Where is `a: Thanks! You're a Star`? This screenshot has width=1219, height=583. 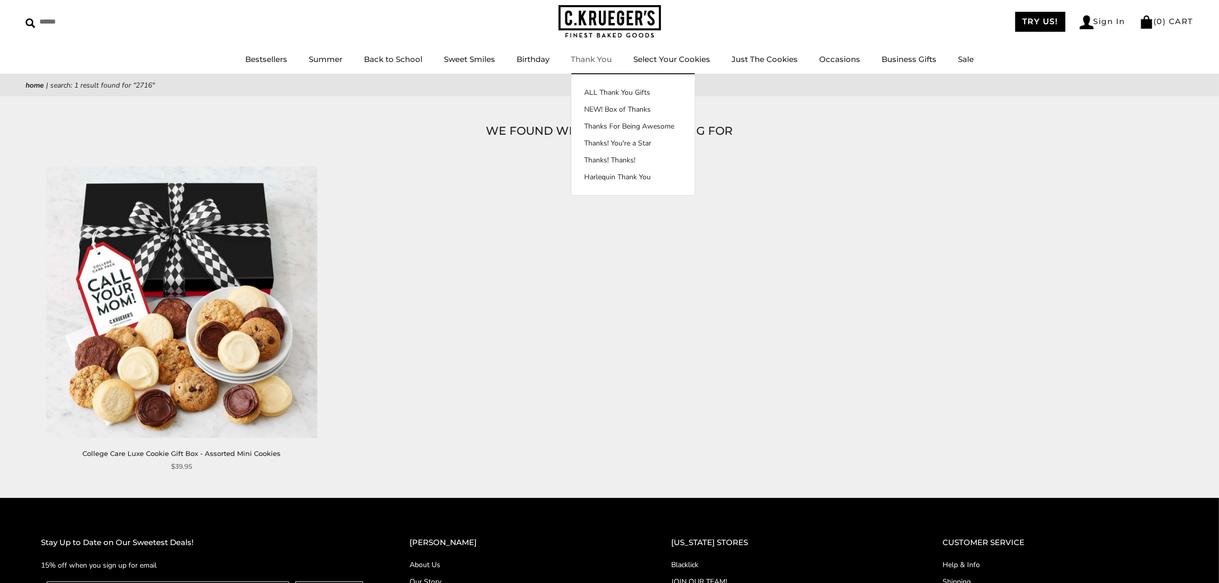
a: Thanks! You're a Star is located at coordinates (633, 143).